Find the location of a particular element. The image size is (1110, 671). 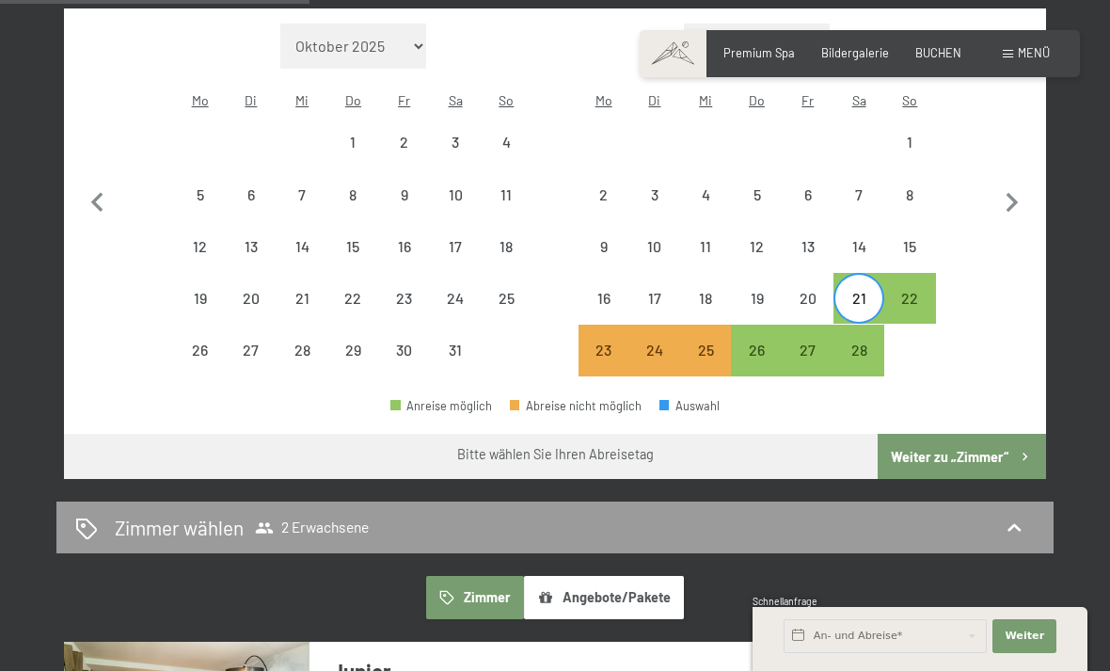

div: Thu Jan 15 2026 is located at coordinates (353, 246).